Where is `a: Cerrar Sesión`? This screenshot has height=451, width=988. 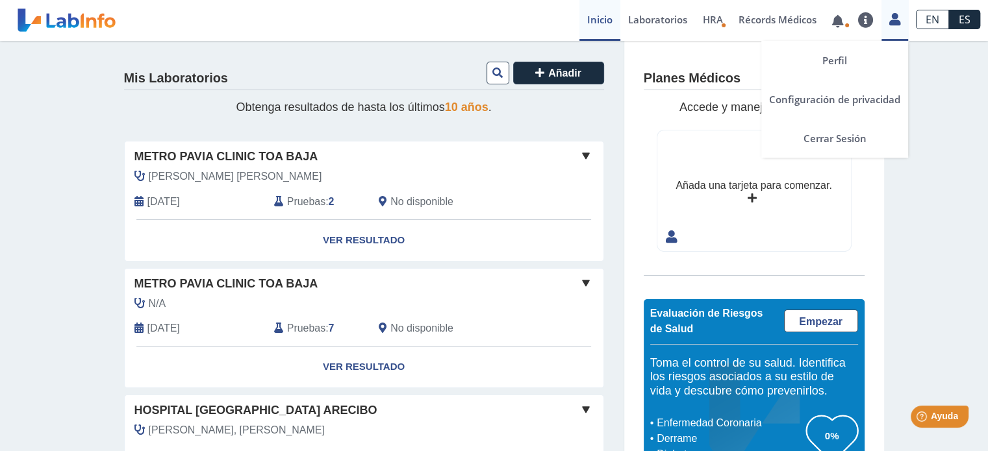 a: Cerrar Sesión is located at coordinates (835, 138).